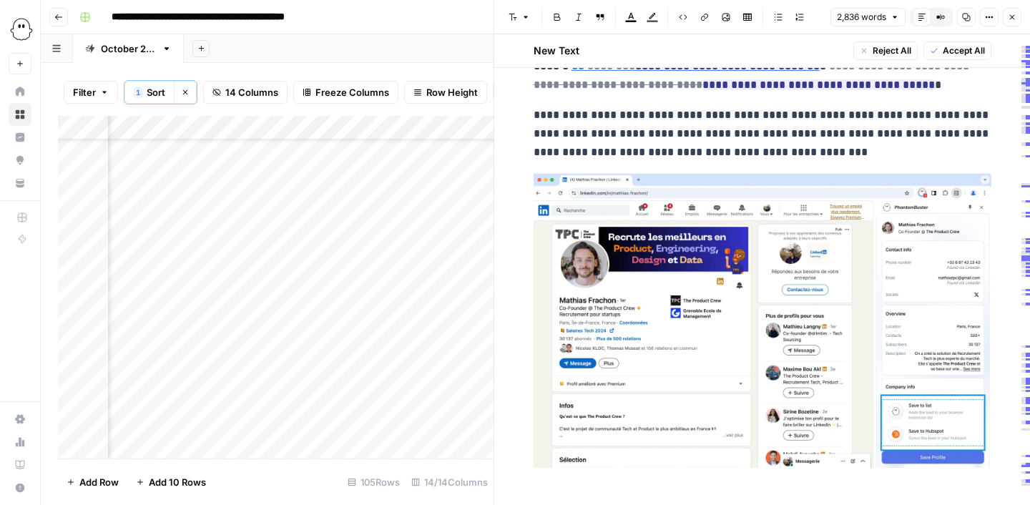  I want to click on button: Reject All, so click(885, 51).